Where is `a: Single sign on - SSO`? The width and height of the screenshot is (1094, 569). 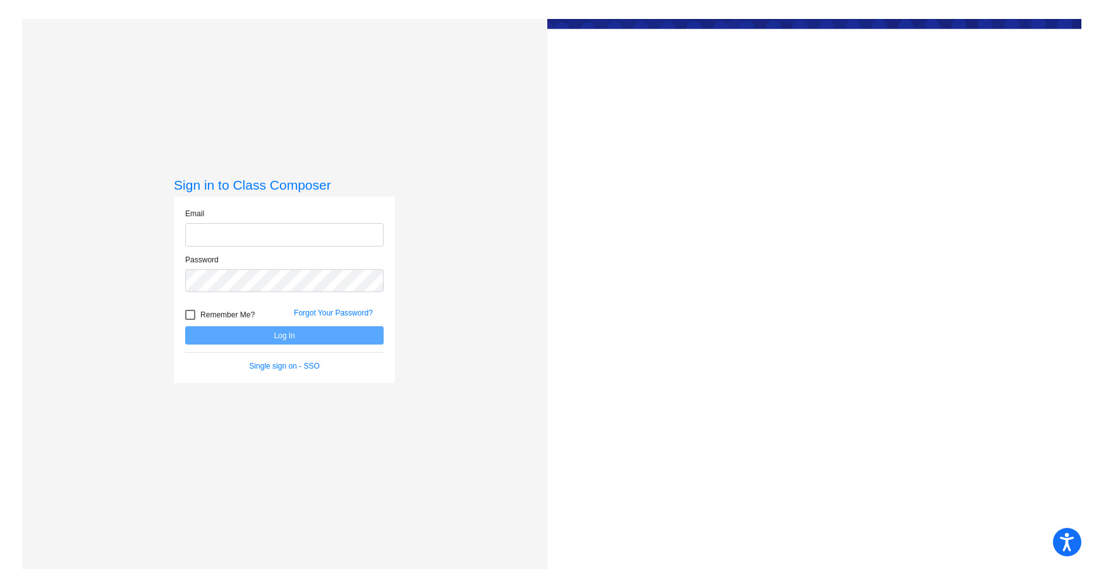
a: Single sign on - SSO is located at coordinates (284, 366).